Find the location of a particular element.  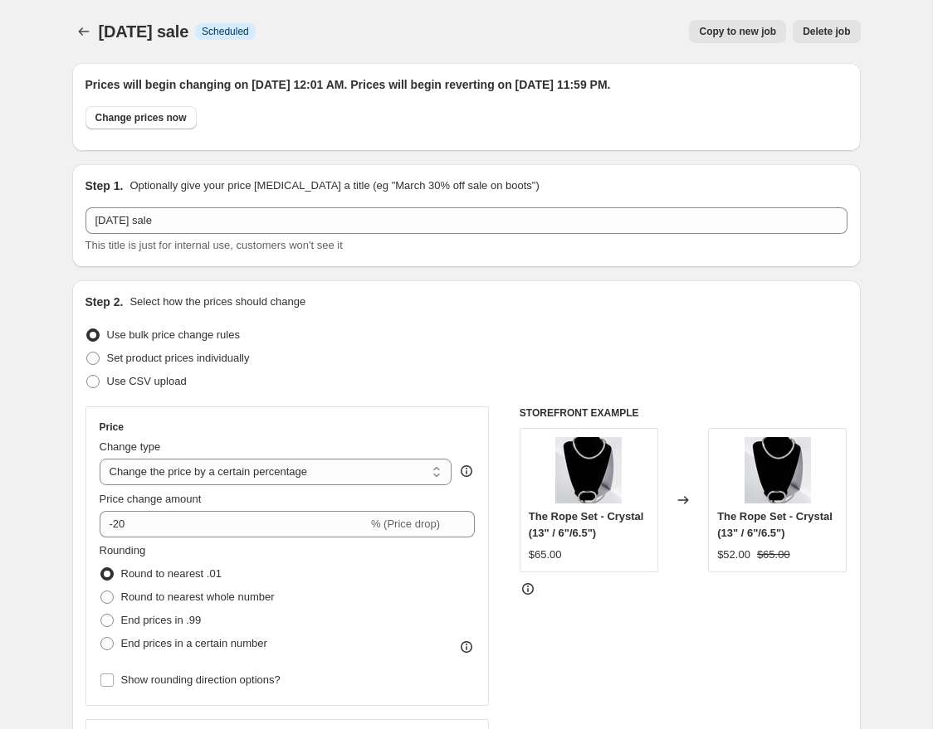

span: % (Price drop) is located at coordinates (405, 524).